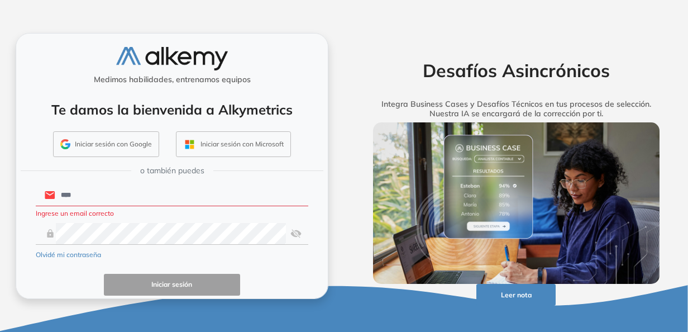 The image size is (688, 332). I want to click on h2: Desafíos Asincrónicos, so click(516, 70).